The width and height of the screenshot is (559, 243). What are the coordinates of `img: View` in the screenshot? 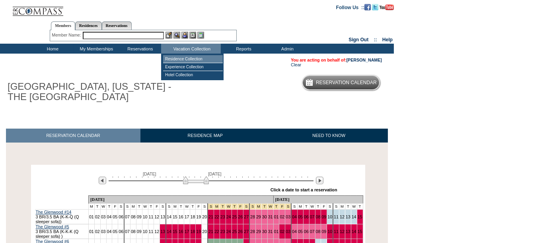 It's located at (177, 35).